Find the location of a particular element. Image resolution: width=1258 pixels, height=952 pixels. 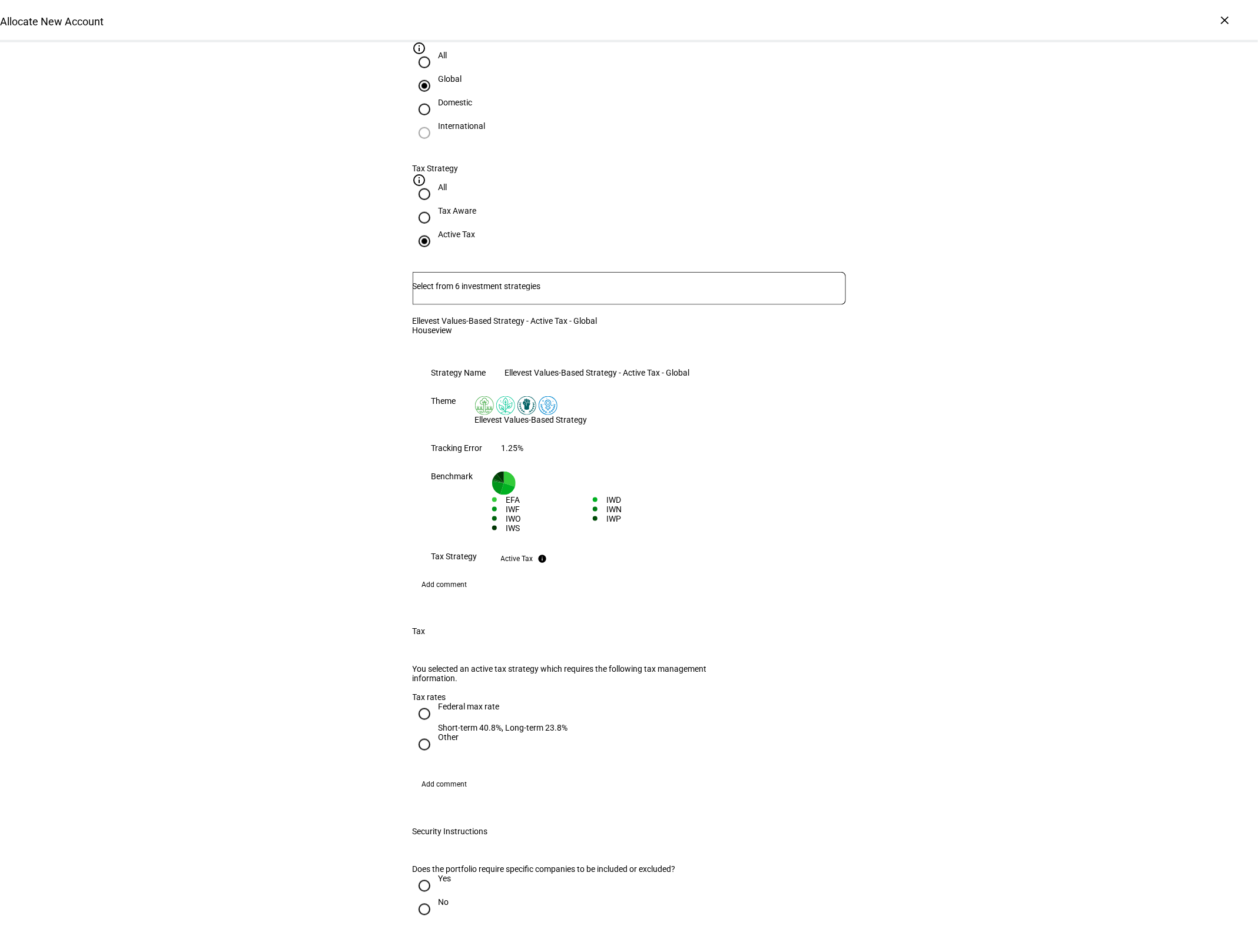

div: 1.25% is located at coordinates (513, 448).